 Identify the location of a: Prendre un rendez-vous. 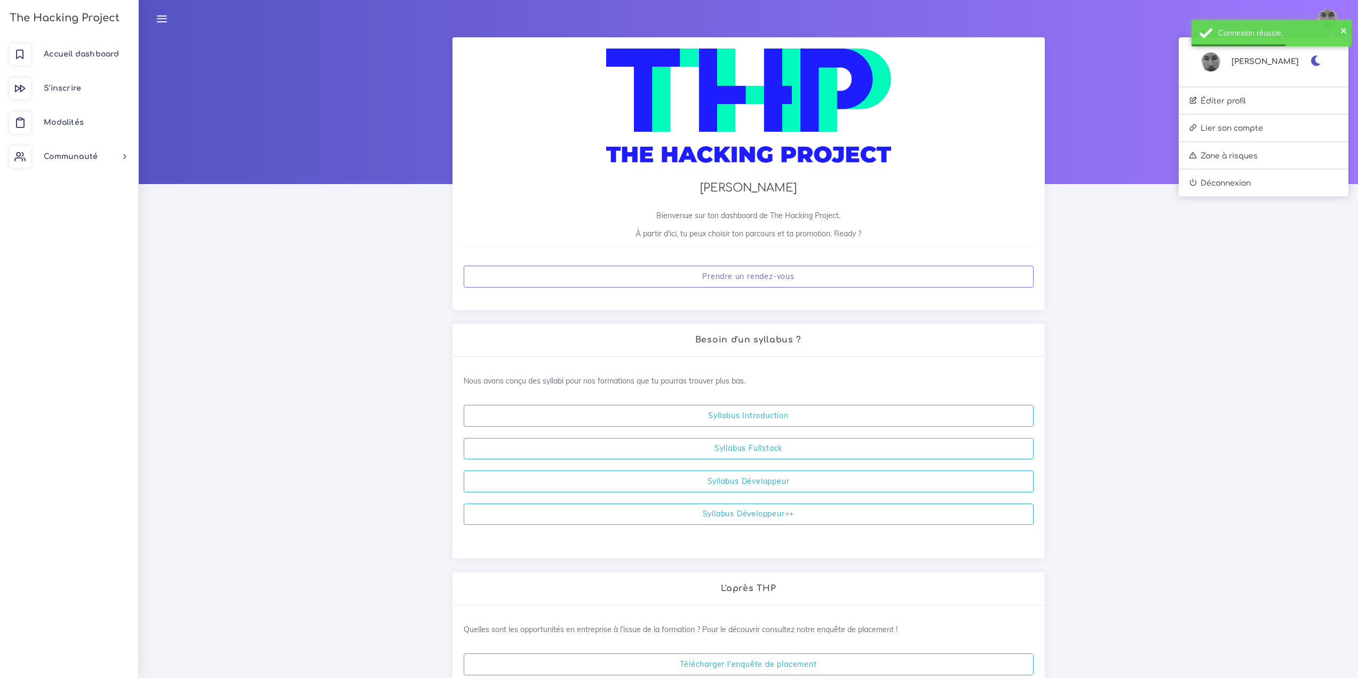
(748, 276).